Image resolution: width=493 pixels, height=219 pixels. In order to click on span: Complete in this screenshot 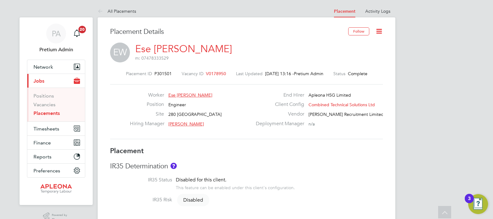, I will do `click(358, 74)`.